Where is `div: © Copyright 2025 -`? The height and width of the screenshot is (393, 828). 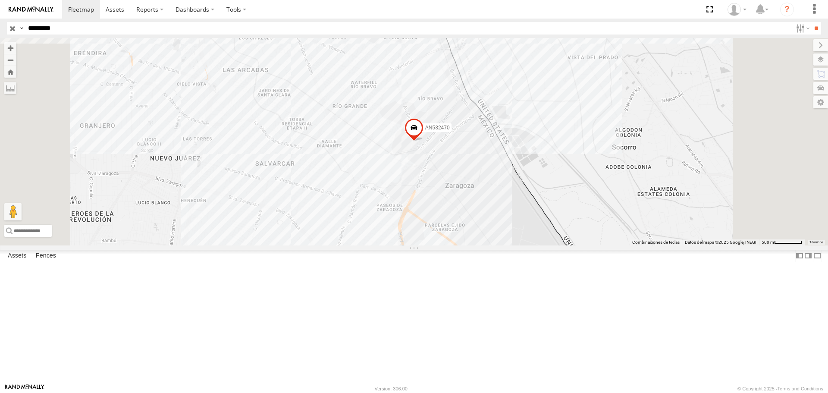 div: © Copyright 2025 - is located at coordinates (780, 389).